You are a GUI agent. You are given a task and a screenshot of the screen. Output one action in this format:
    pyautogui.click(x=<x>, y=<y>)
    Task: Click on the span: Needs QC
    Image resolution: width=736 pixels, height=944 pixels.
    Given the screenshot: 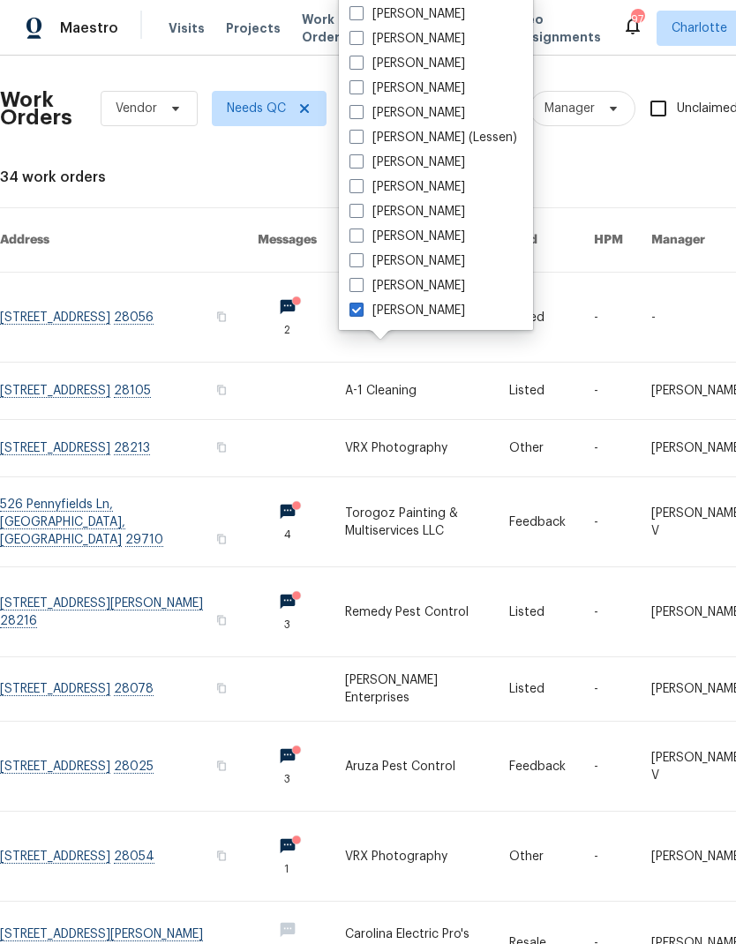 What is the action you would take?
    pyautogui.click(x=256, y=109)
    